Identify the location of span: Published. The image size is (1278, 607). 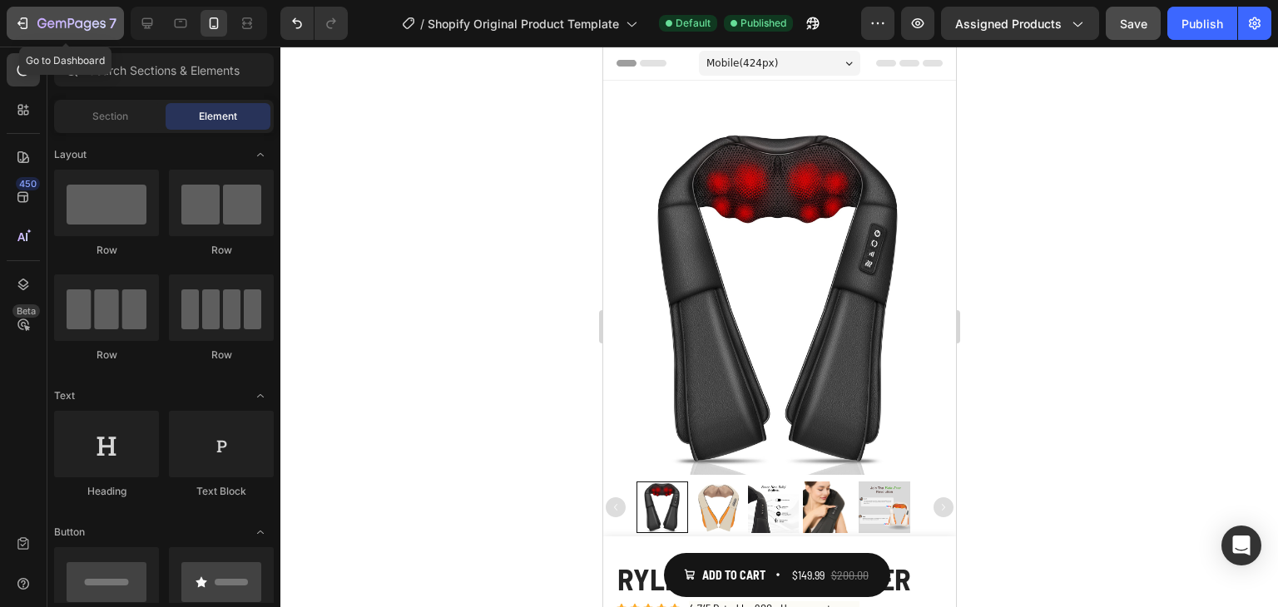
(763, 23).